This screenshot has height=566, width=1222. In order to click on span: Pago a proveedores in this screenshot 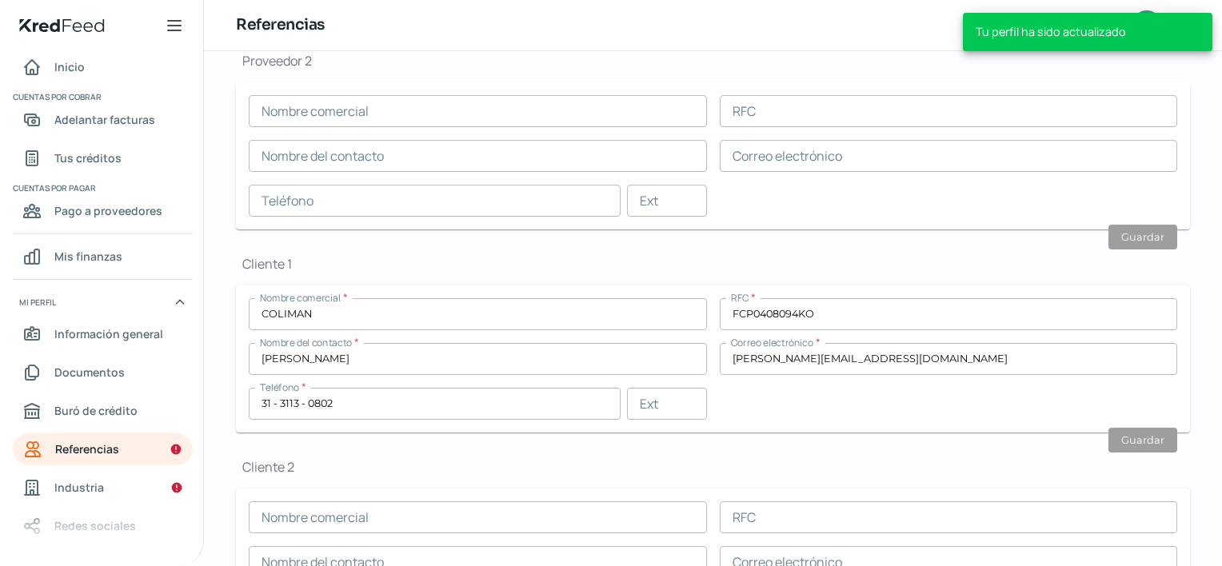, I will do `click(108, 210)`.